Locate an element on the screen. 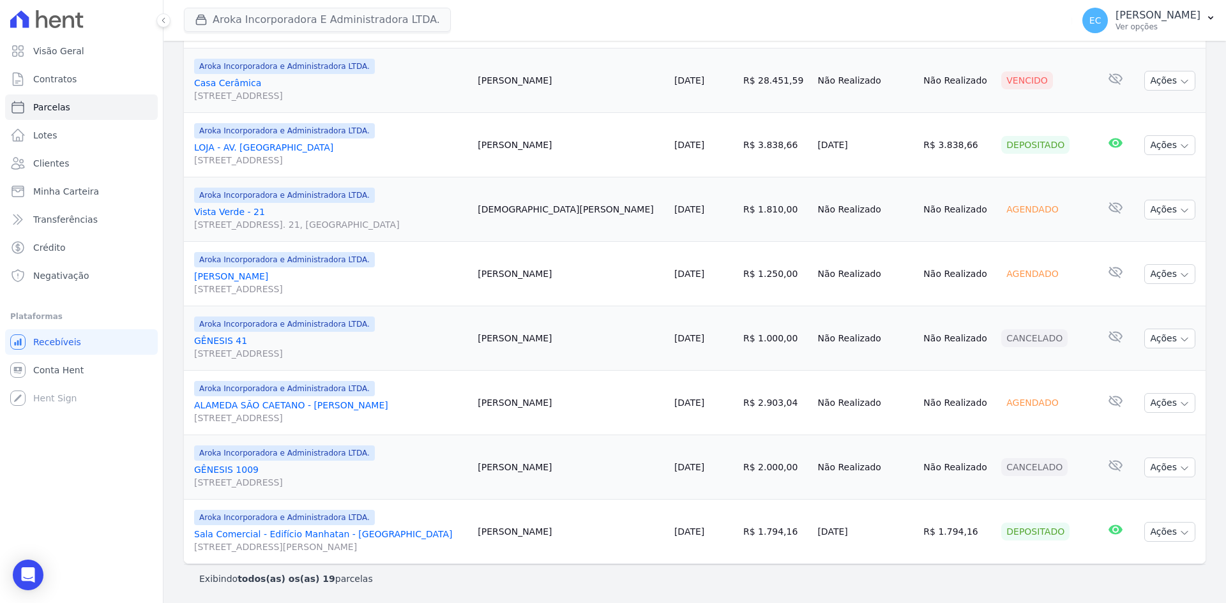 The width and height of the screenshot is (1226, 603). span: EC is located at coordinates (1095, 20).